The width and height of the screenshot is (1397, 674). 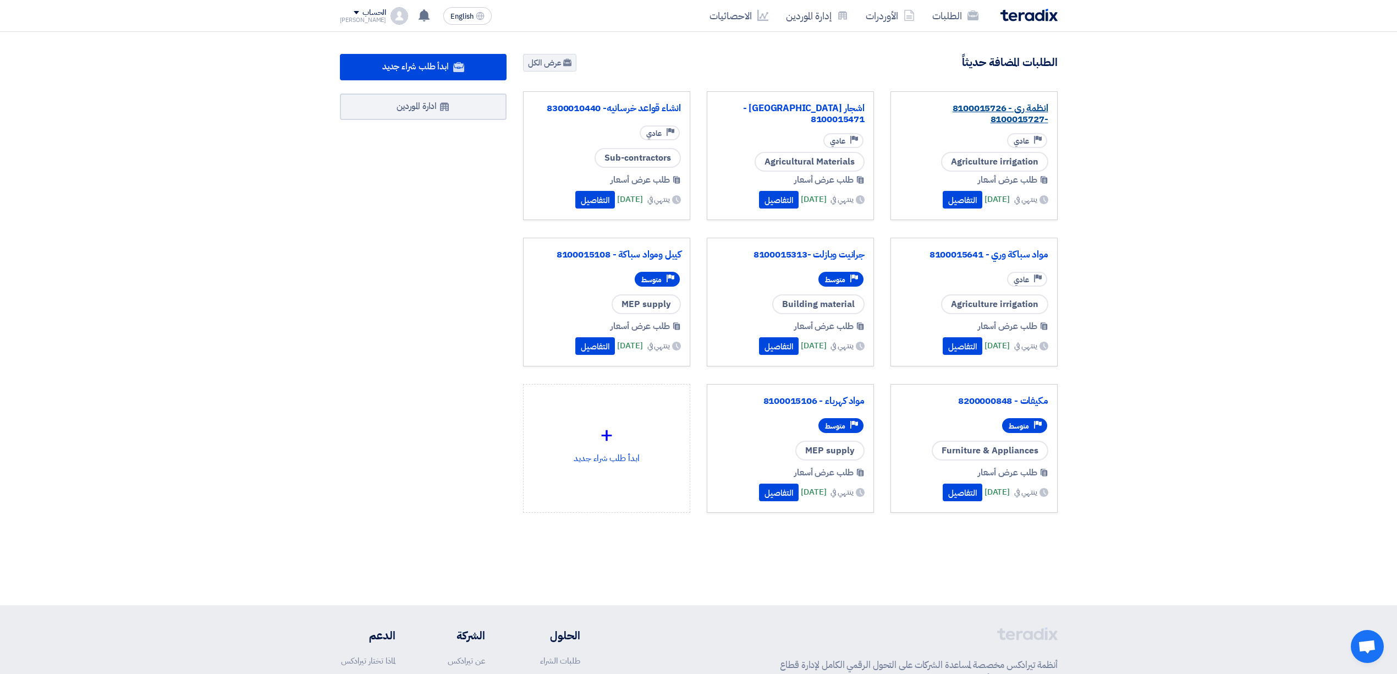 I want to click on span: ابدأ طلب شراء جديد, so click(x=415, y=67).